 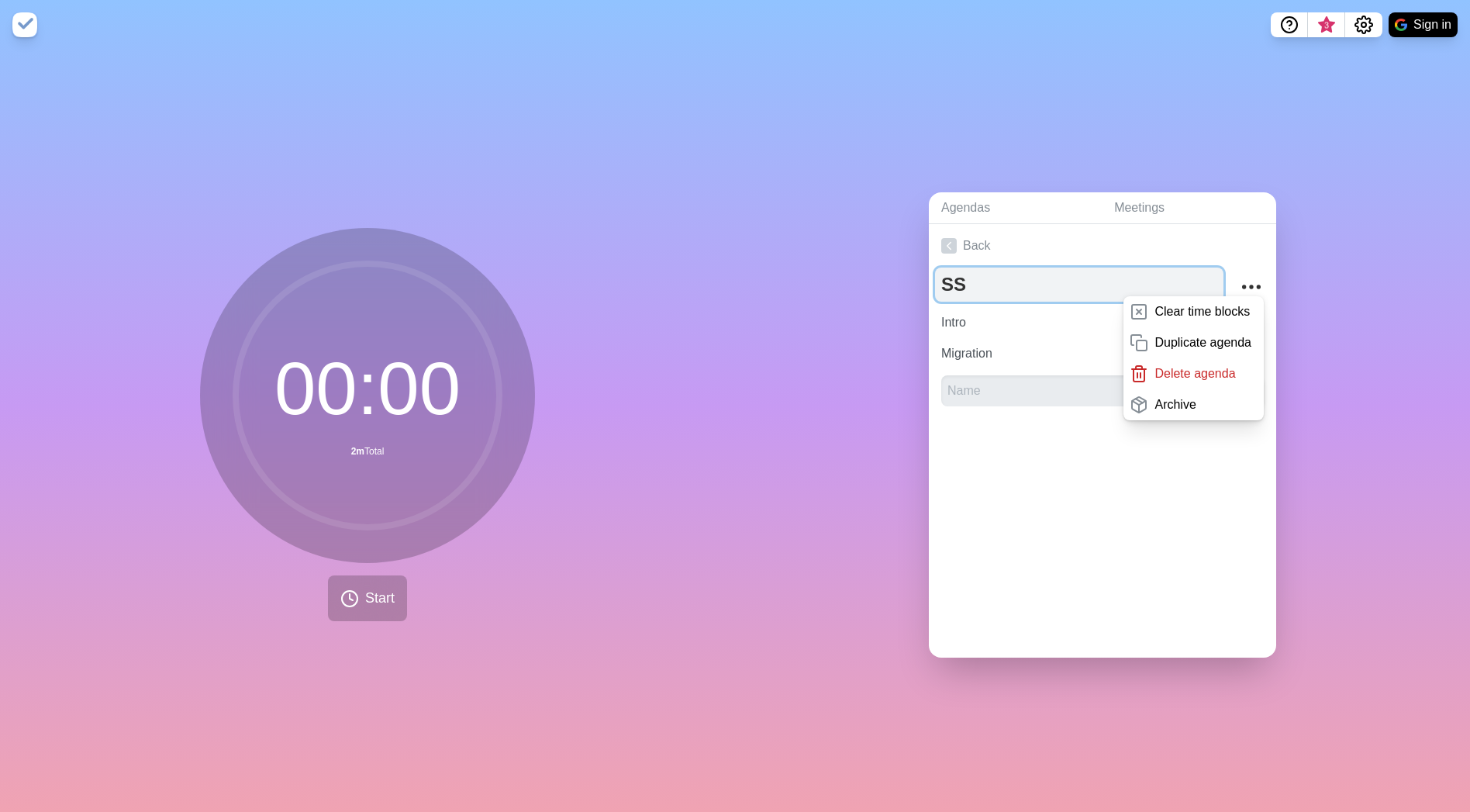 I want to click on span: Start, so click(x=380, y=598).